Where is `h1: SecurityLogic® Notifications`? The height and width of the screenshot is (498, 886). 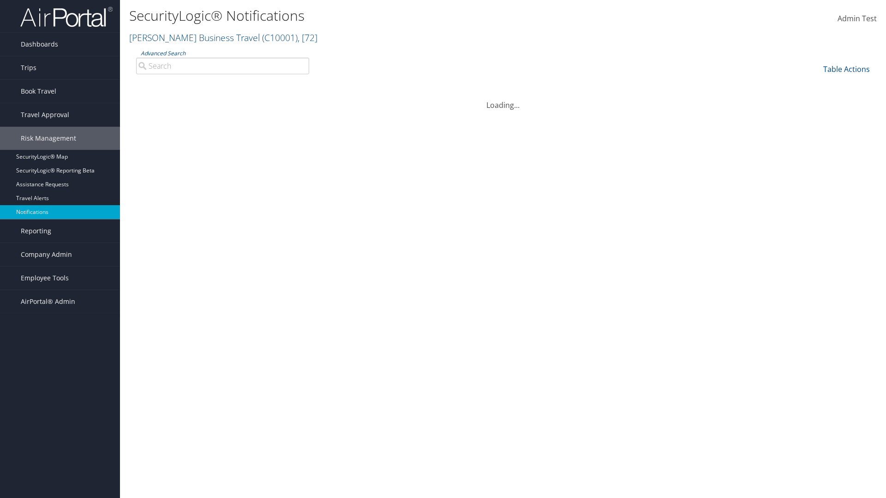 h1: SecurityLogic® Notifications is located at coordinates (378, 16).